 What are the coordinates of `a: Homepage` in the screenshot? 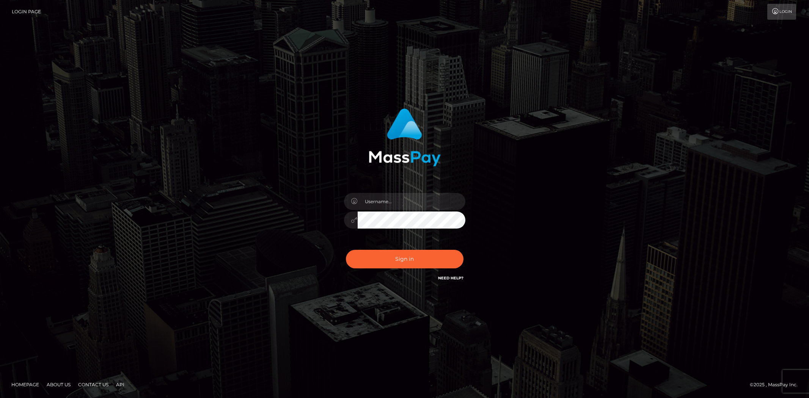 It's located at (25, 385).